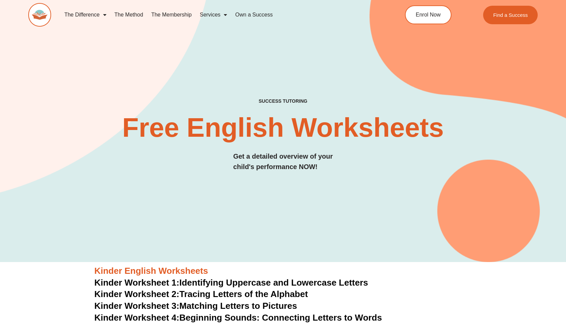  I want to click on span: Kinder Worksheet 4:, so click(137, 318).